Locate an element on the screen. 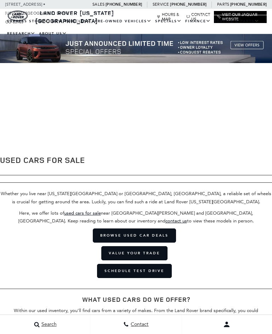 This screenshot has width=272, height=334. a: used cars for sale is located at coordinates (83, 213).